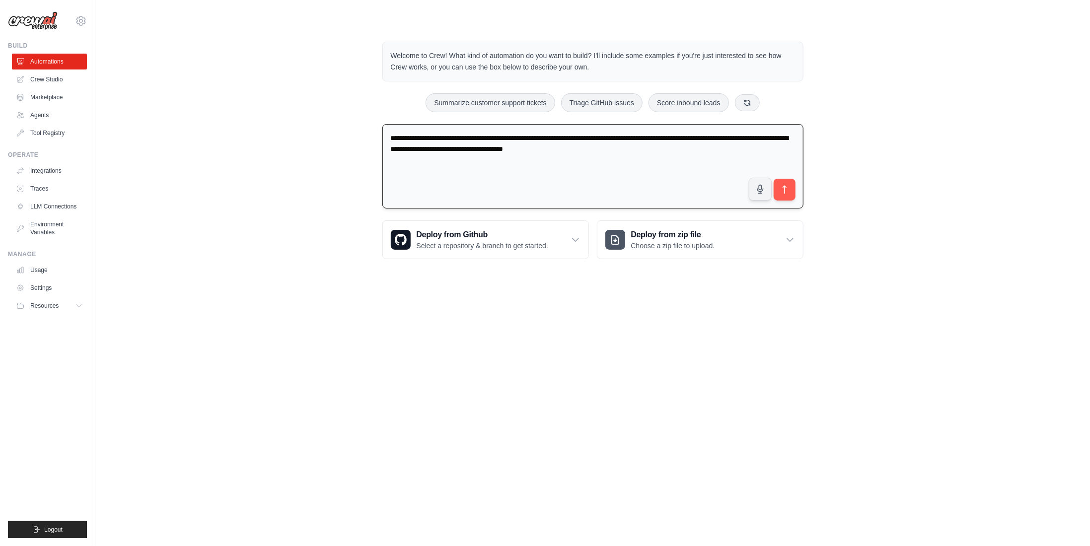  What do you see at coordinates (44, 306) in the screenshot?
I see `span: Resources` at bounding box center [44, 306].